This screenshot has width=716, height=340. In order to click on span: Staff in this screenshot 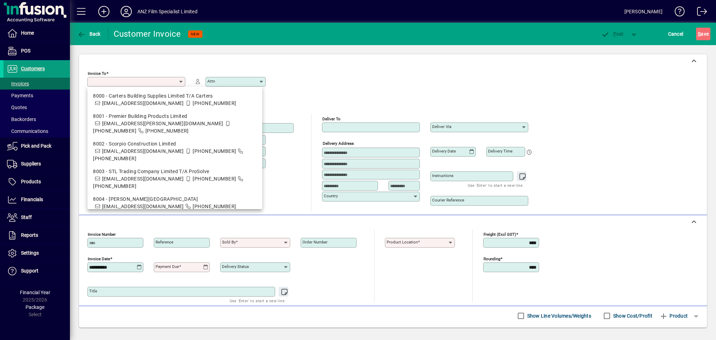, I will do `click(26, 217)`.